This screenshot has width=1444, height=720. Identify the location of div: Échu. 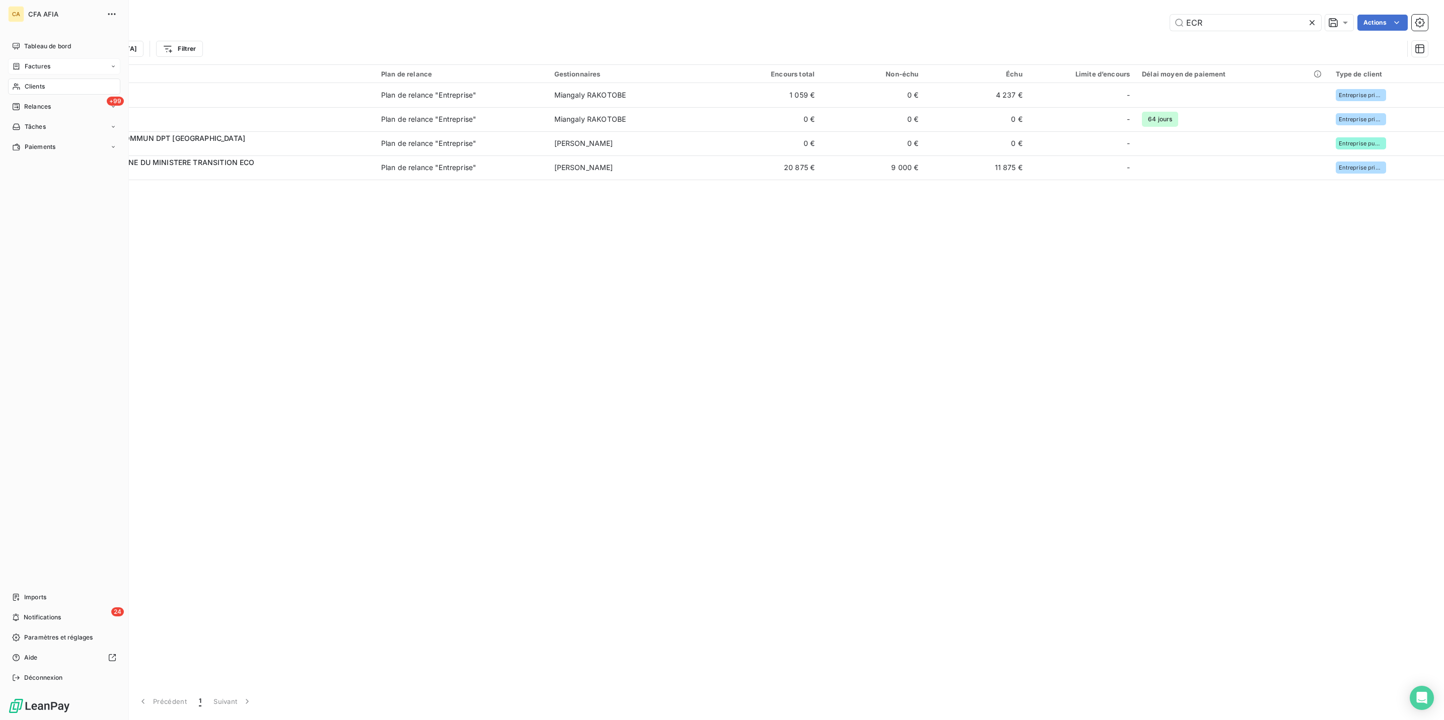
(976, 74).